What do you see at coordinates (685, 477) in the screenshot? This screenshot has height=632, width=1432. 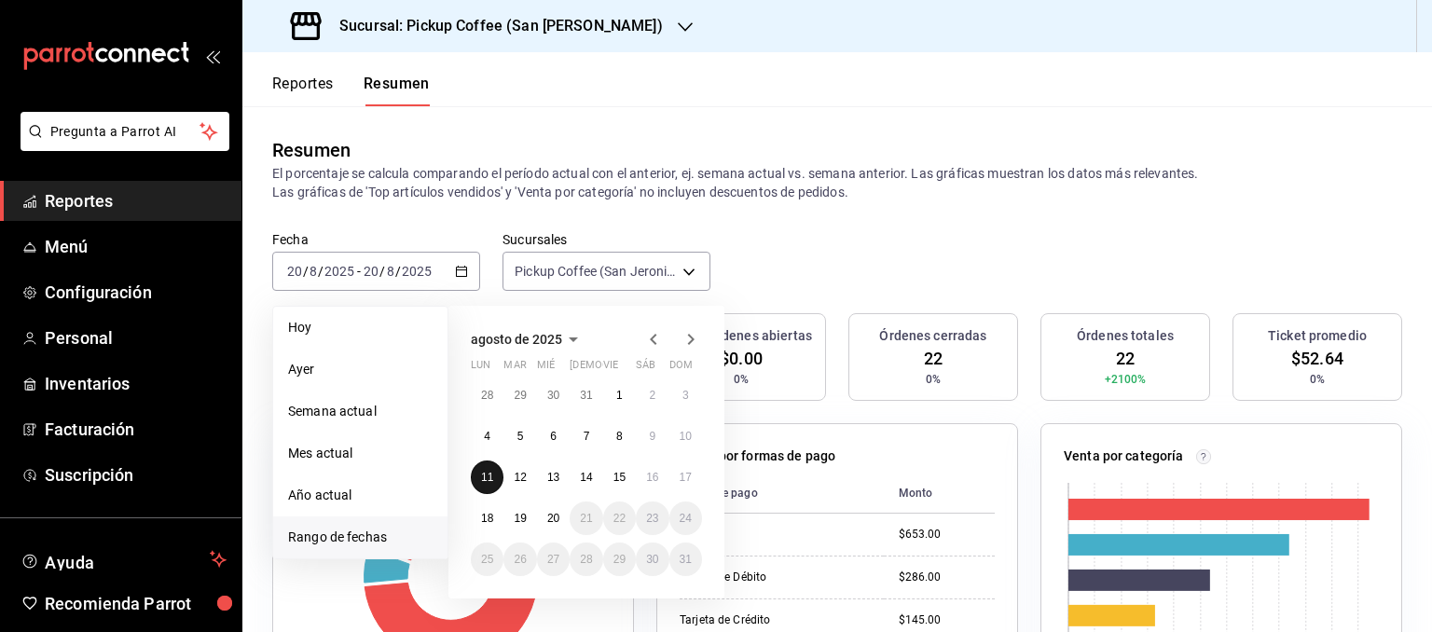 I see `button: 17 de agosto de 2025` at bounding box center [685, 477].